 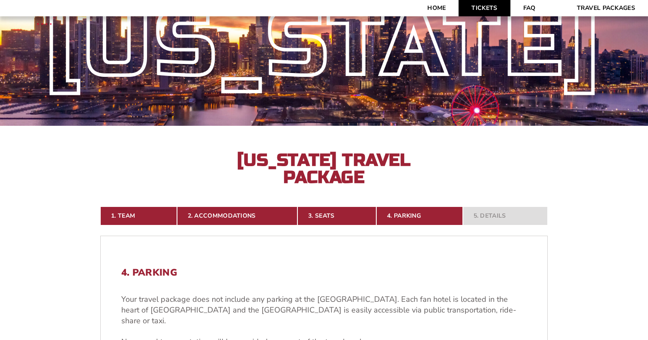 I want to click on h2: 4. Parking, so click(x=324, y=272).